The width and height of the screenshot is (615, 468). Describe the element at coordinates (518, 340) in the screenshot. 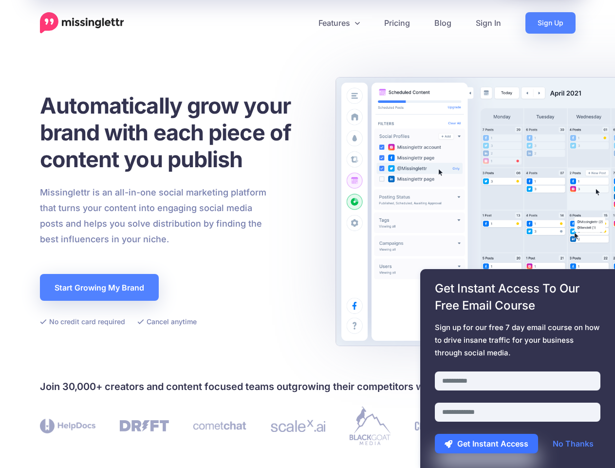

I see `span: Sign up for our free 7 day email course on how to drive insane traffic for your business through ...` at that location.